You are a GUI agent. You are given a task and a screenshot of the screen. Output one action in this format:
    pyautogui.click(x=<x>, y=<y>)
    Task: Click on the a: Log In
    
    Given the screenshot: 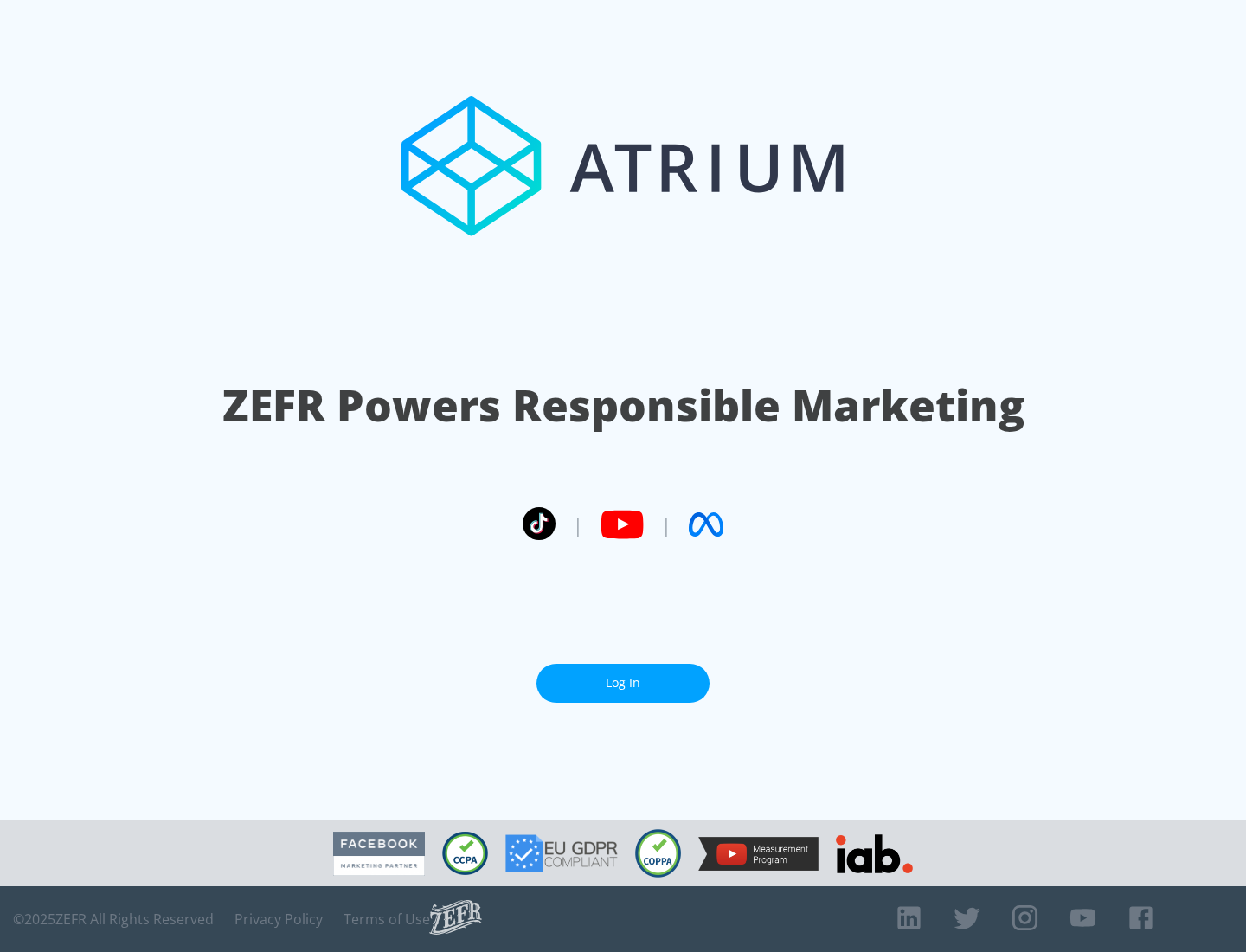 What is the action you would take?
    pyautogui.click(x=623, y=683)
    